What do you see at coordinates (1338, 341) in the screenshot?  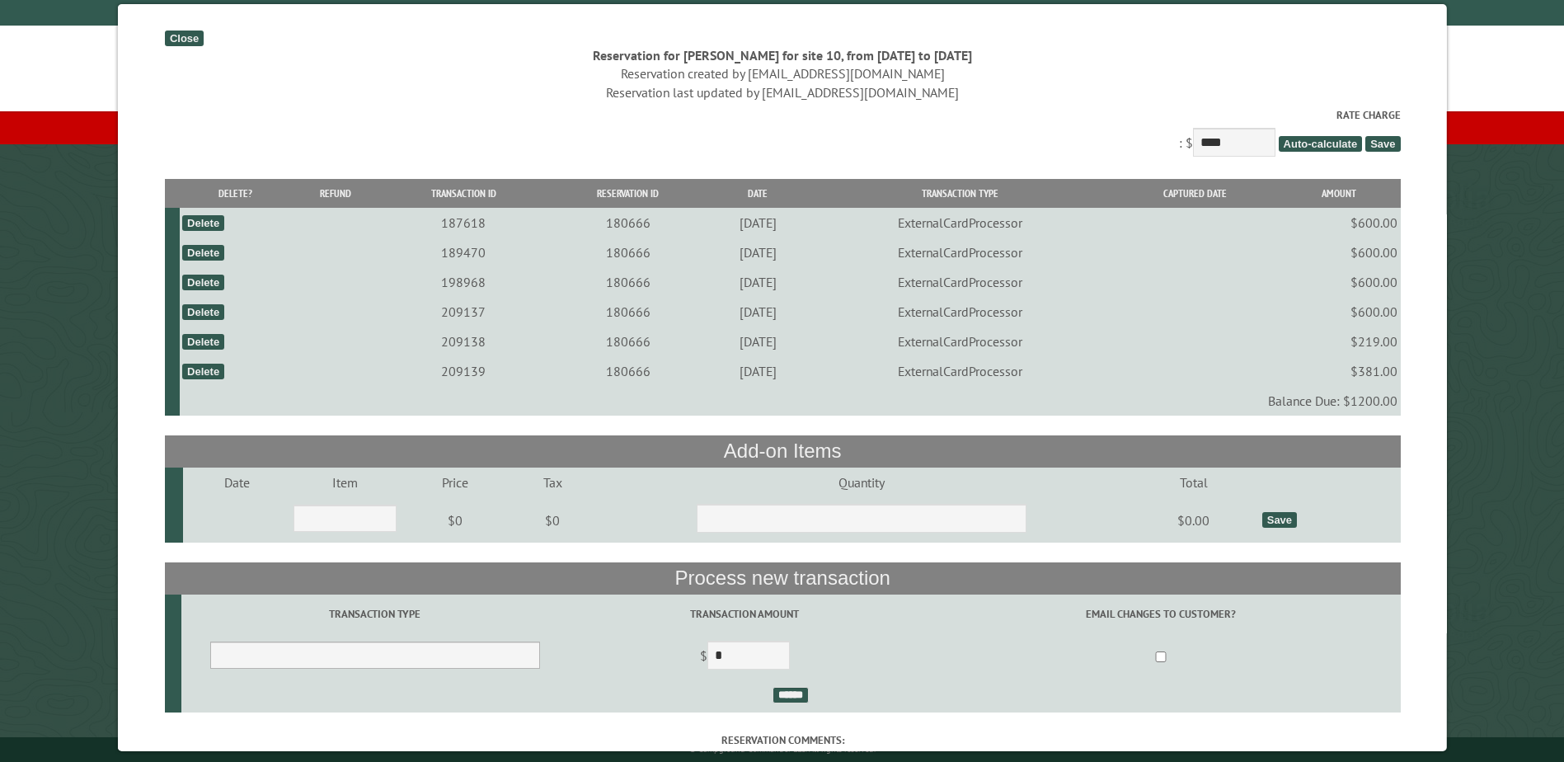 I see `td: $219.00` at bounding box center [1338, 341].